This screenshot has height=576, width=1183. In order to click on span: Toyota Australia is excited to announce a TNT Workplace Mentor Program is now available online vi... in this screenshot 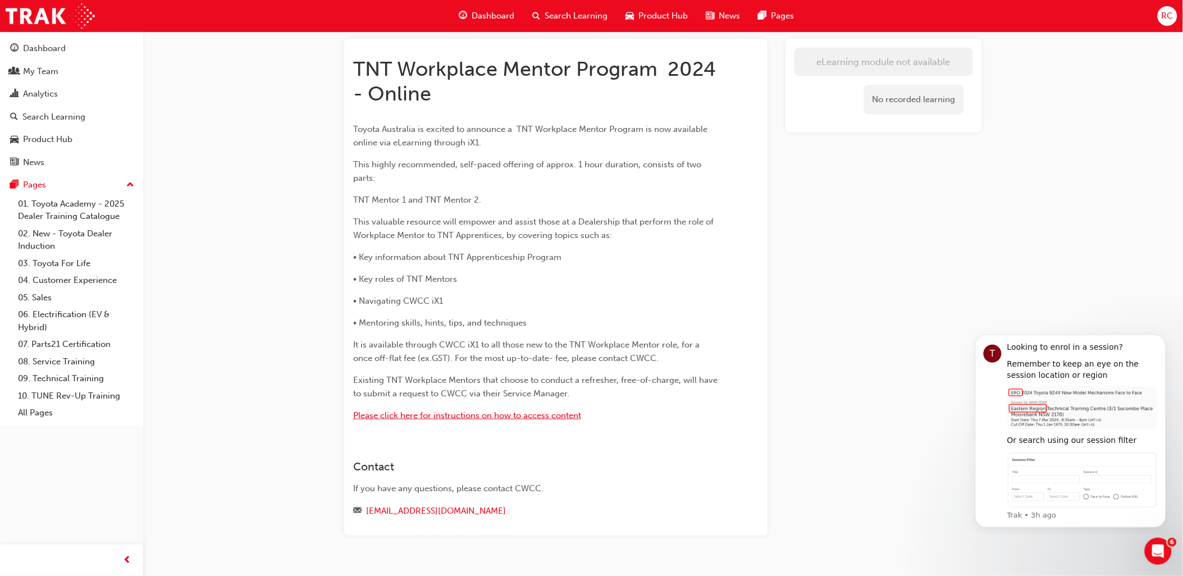, I will do `click(531, 136)`.